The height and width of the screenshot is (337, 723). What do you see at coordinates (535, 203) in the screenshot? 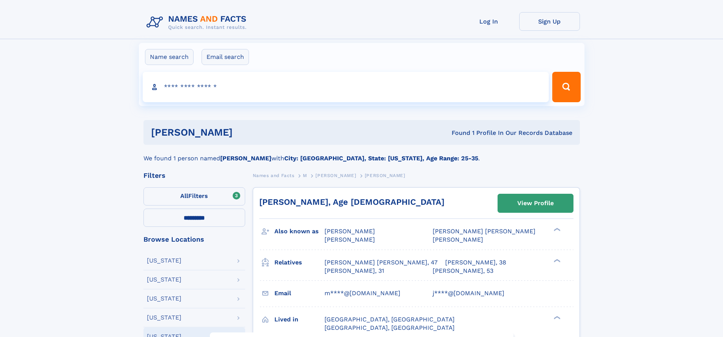
I see `div: View Profile` at bounding box center [535, 203].